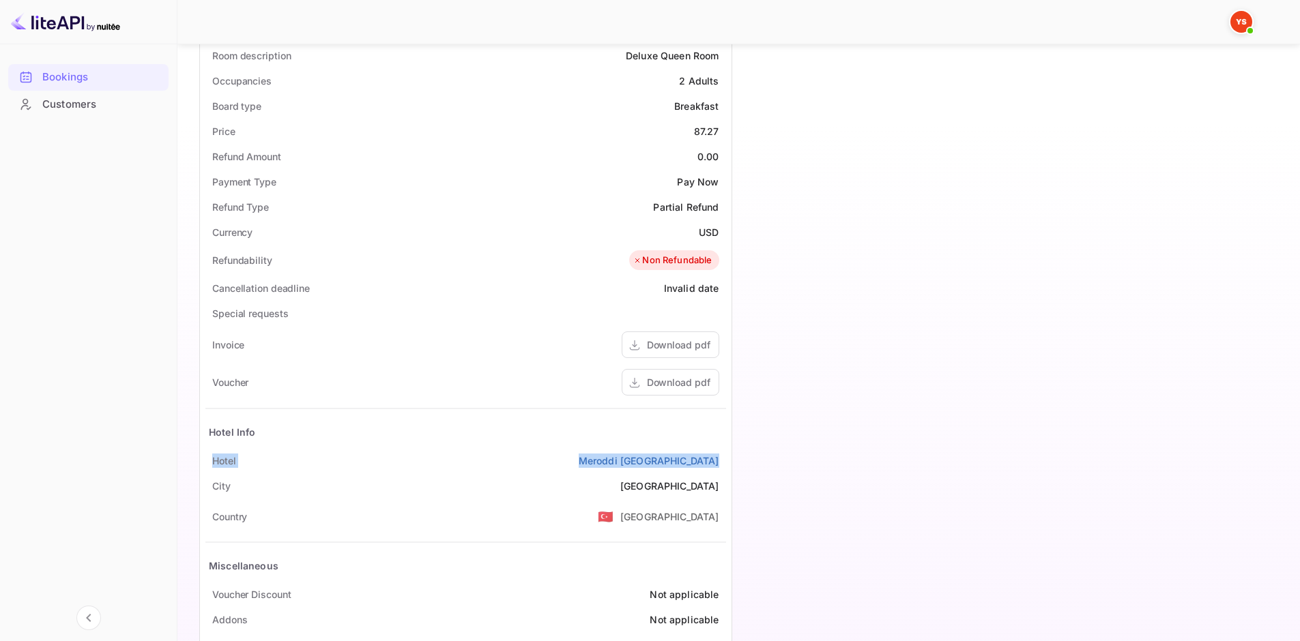 The height and width of the screenshot is (641, 1300). I want to click on div: 0.00, so click(708, 156).